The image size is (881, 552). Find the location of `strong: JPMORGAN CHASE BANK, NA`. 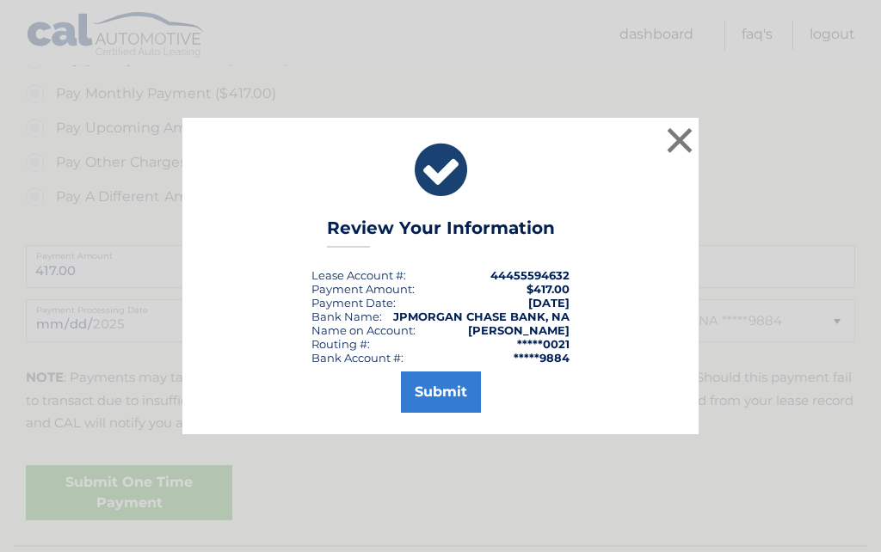

strong: JPMORGAN CHASE BANK, NA is located at coordinates (481, 317).